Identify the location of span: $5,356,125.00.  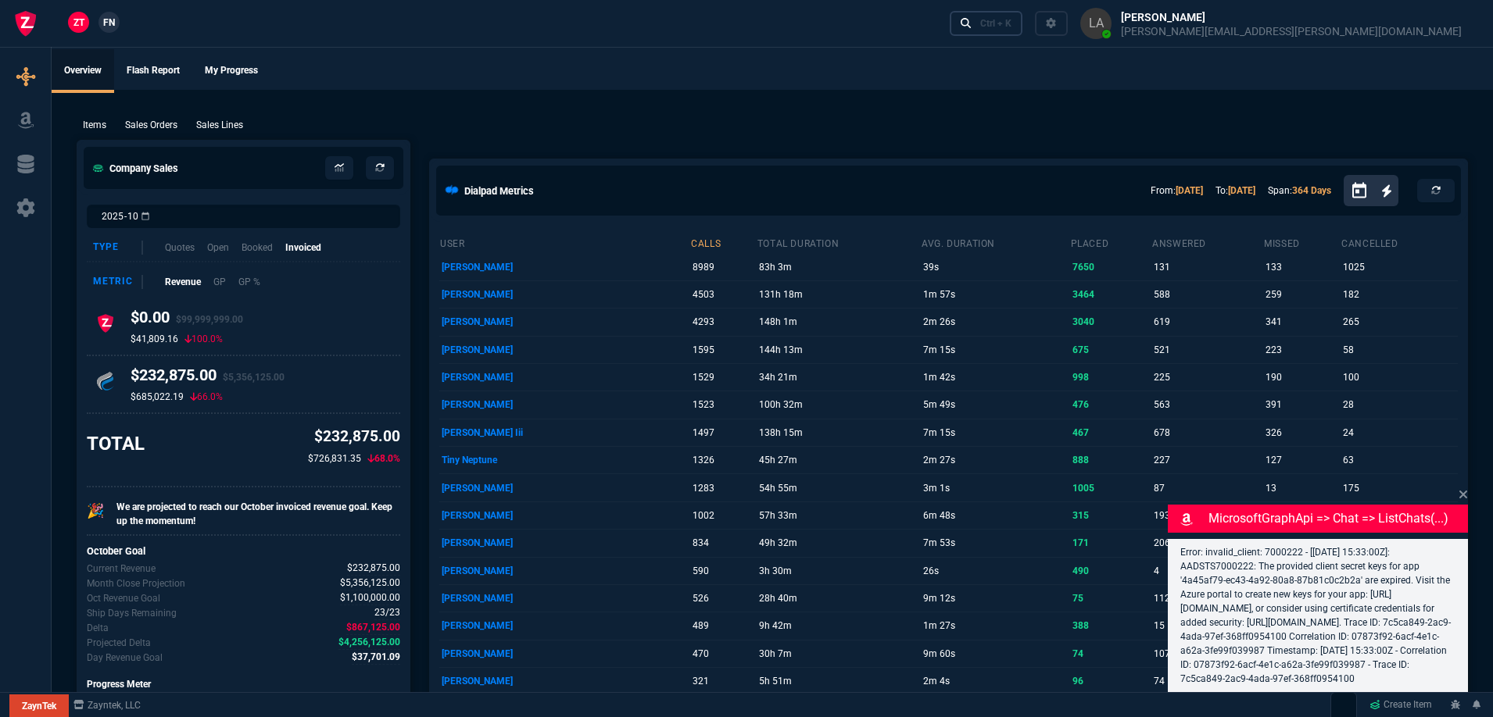
(253, 377).